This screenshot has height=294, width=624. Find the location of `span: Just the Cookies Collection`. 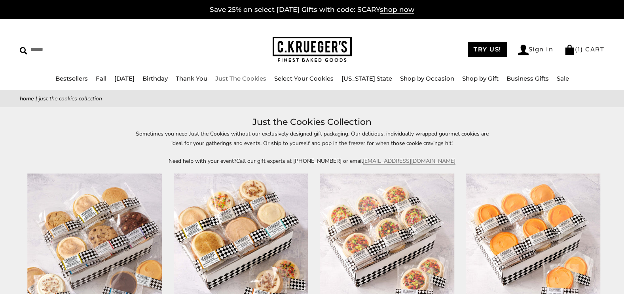

span: Just the Cookies Collection is located at coordinates (70, 98).